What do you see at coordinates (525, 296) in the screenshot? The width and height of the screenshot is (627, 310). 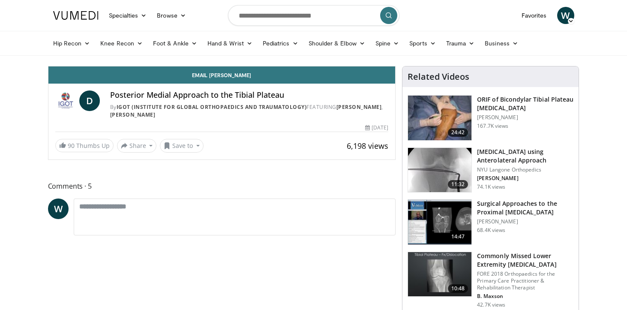 I see `p: B. Maxson` at bounding box center [525, 296].